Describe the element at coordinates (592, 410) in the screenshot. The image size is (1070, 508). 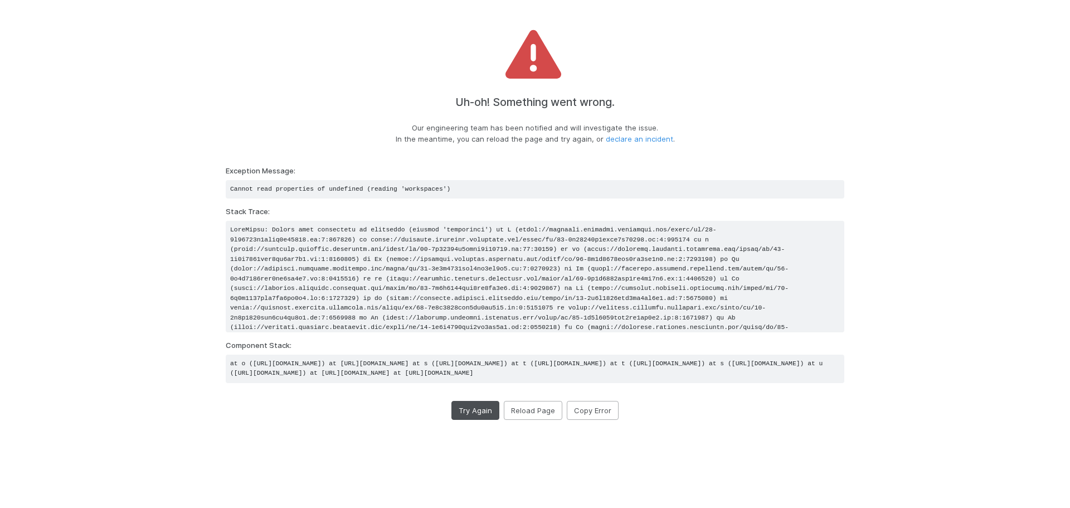
I see `button: Copy Error` at that location.